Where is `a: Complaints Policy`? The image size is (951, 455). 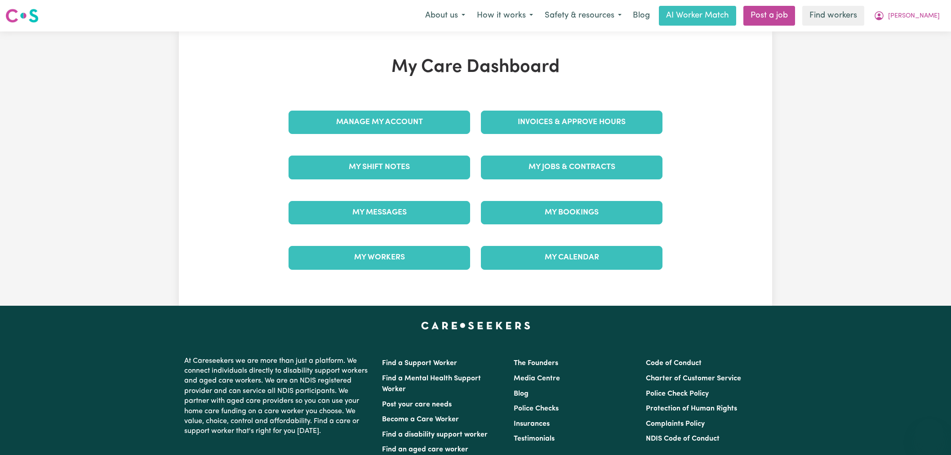 a: Complaints Policy is located at coordinates (675, 424).